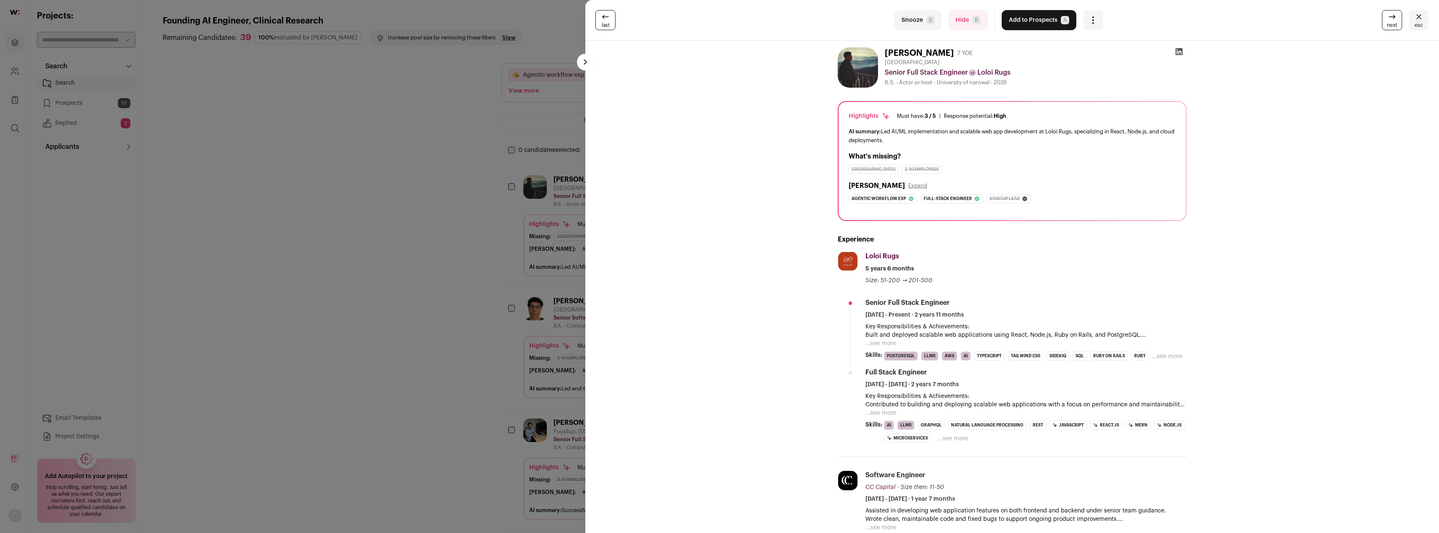  Describe the element at coordinates (907, 303) in the screenshot. I see `div: Senior Full Stack Engineer` at that location.